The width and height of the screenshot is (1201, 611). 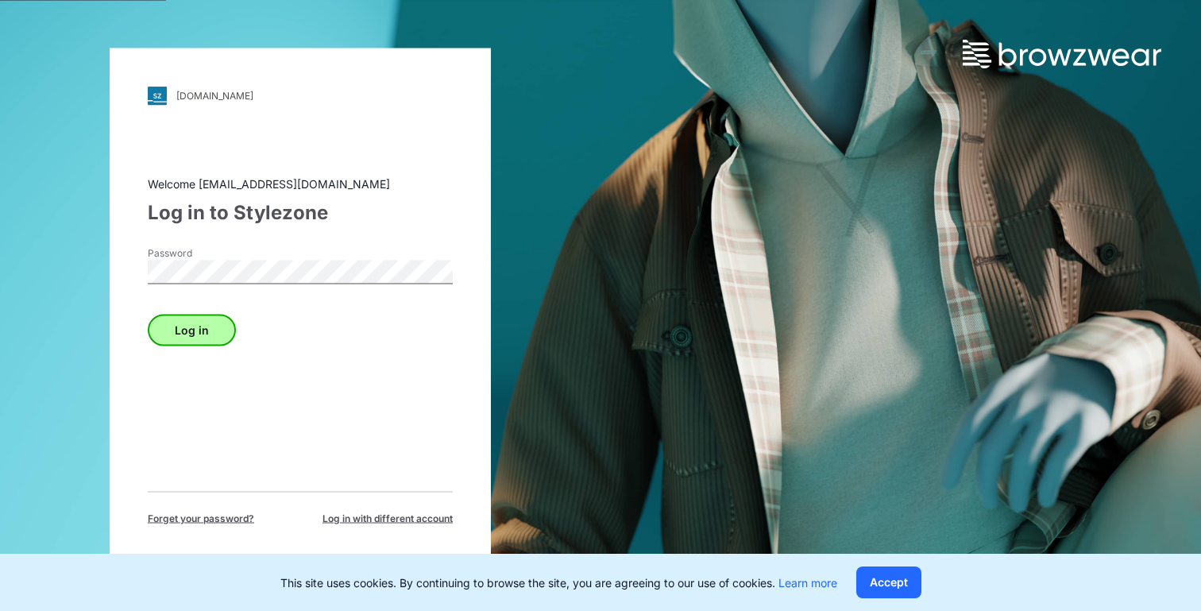 What do you see at coordinates (388, 518) in the screenshot?
I see `span: Log in with different account` at bounding box center [388, 518].